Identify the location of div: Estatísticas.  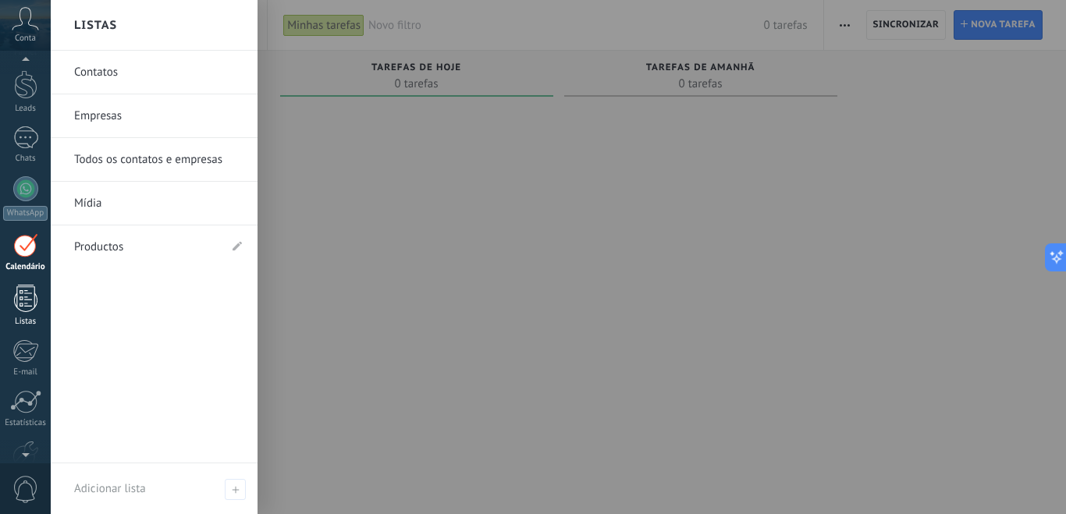
(26, 423).